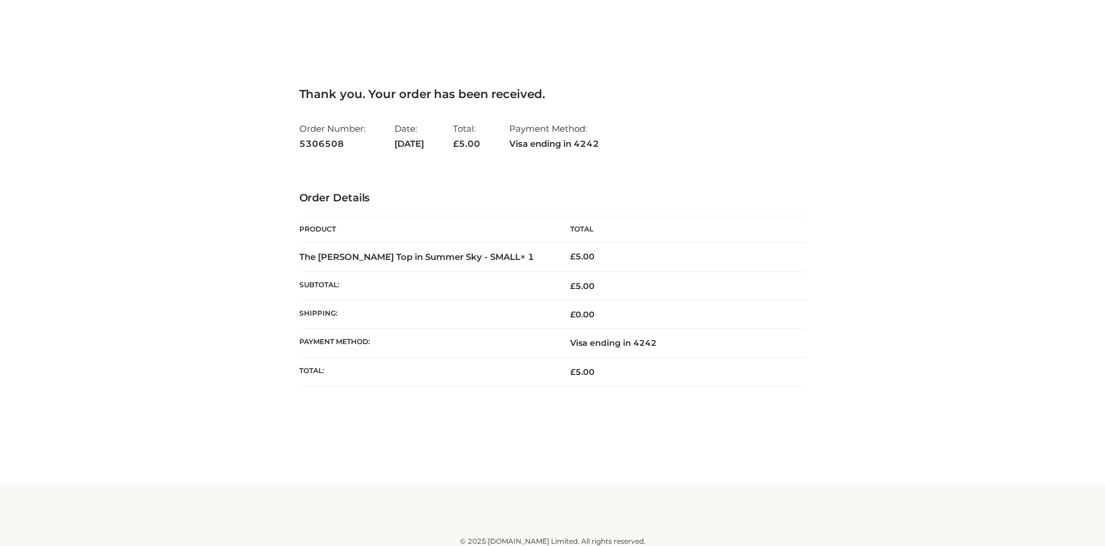  Describe the element at coordinates (426, 343) in the screenshot. I see `th: Payment method:` at that location.